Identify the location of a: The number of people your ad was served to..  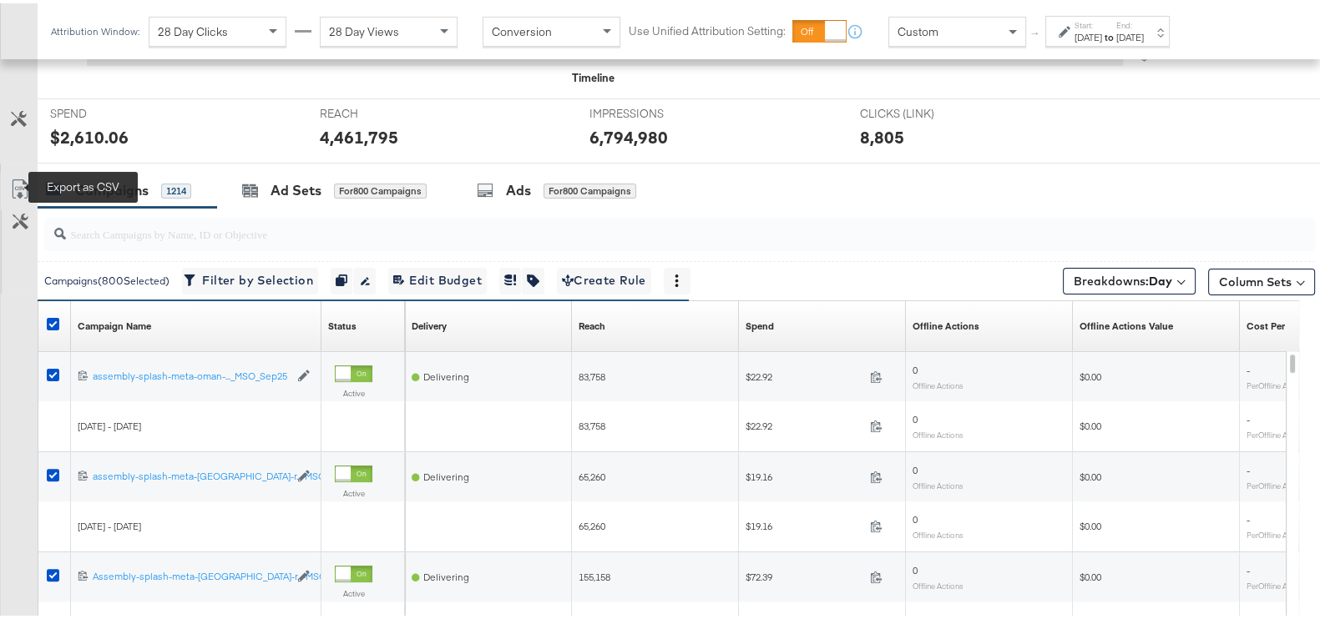
(592, 323).